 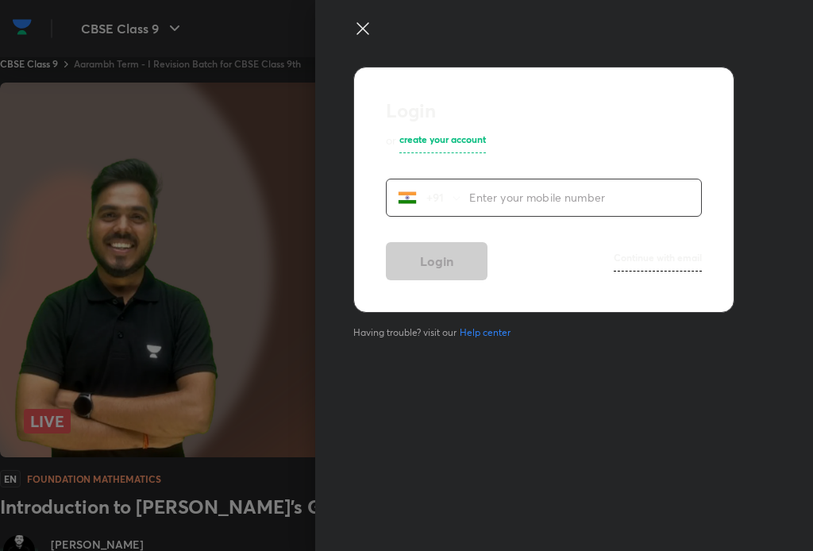 What do you see at coordinates (657, 257) in the screenshot?
I see `h6: Continue with email` at bounding box center [657, 257].